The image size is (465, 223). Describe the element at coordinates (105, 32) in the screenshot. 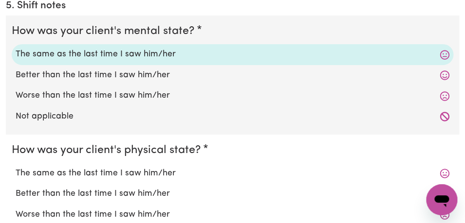

I see `legend: How was your client's mental state?` at that location.